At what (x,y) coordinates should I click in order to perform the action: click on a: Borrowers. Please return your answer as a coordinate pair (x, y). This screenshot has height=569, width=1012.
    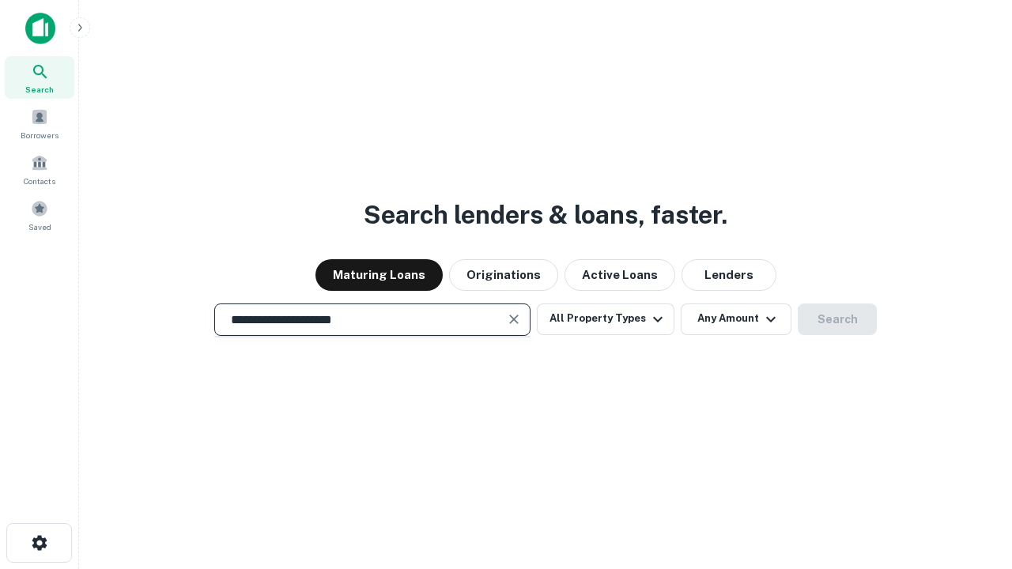
    Looking at the image, I should click on (40, 123).